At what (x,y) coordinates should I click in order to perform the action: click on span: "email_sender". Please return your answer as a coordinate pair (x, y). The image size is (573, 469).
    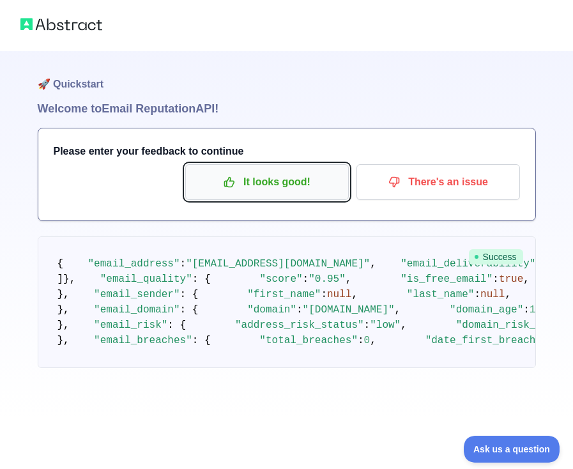
    Looking at the image, I should click on (137, 295).